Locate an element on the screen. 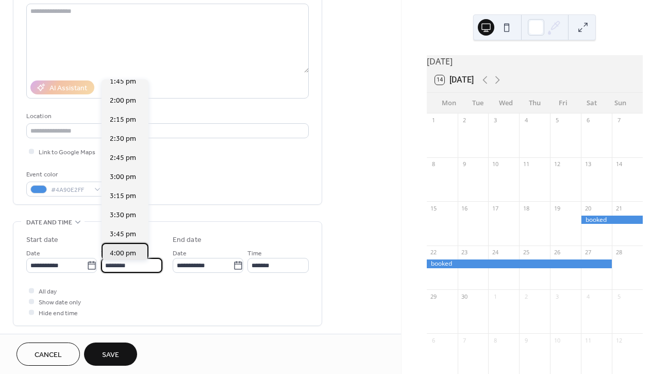  div: 14 is located at coordinates (618, 164).